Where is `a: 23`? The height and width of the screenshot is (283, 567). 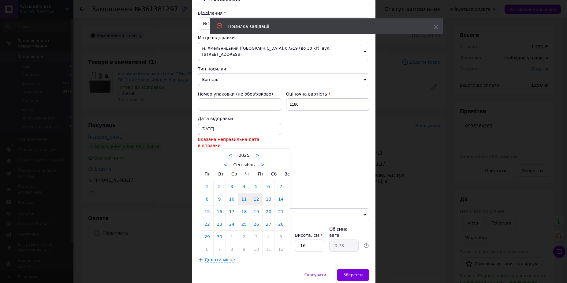 a: 23 is located at coordinates (219, 224).